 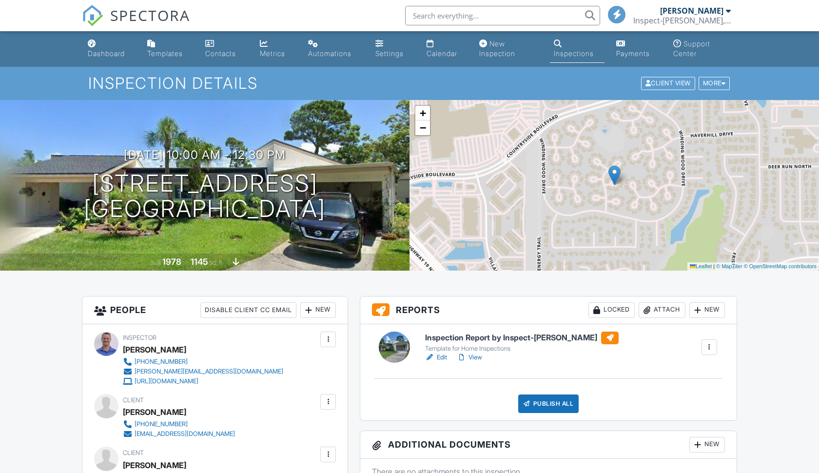 What do you see at coordinates (503, 16) in the screenshot?
I see `input: Search everything...` at bounding box center [503, 16].